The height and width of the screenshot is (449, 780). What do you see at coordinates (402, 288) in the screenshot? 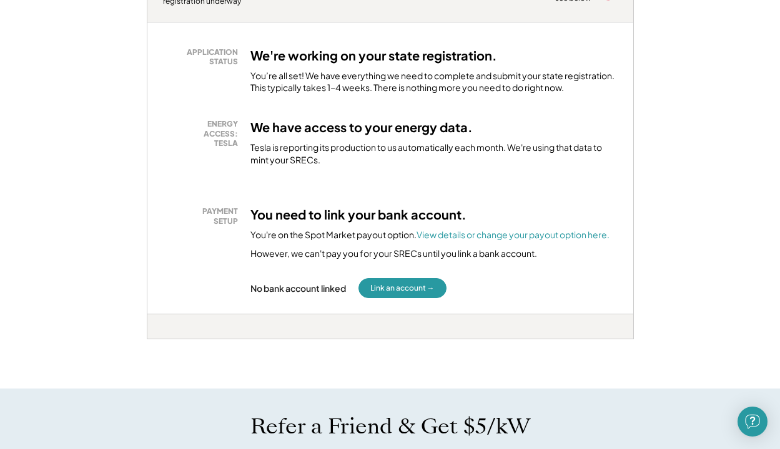
I see `button: Link an account →` at bounding box center [402, 288].